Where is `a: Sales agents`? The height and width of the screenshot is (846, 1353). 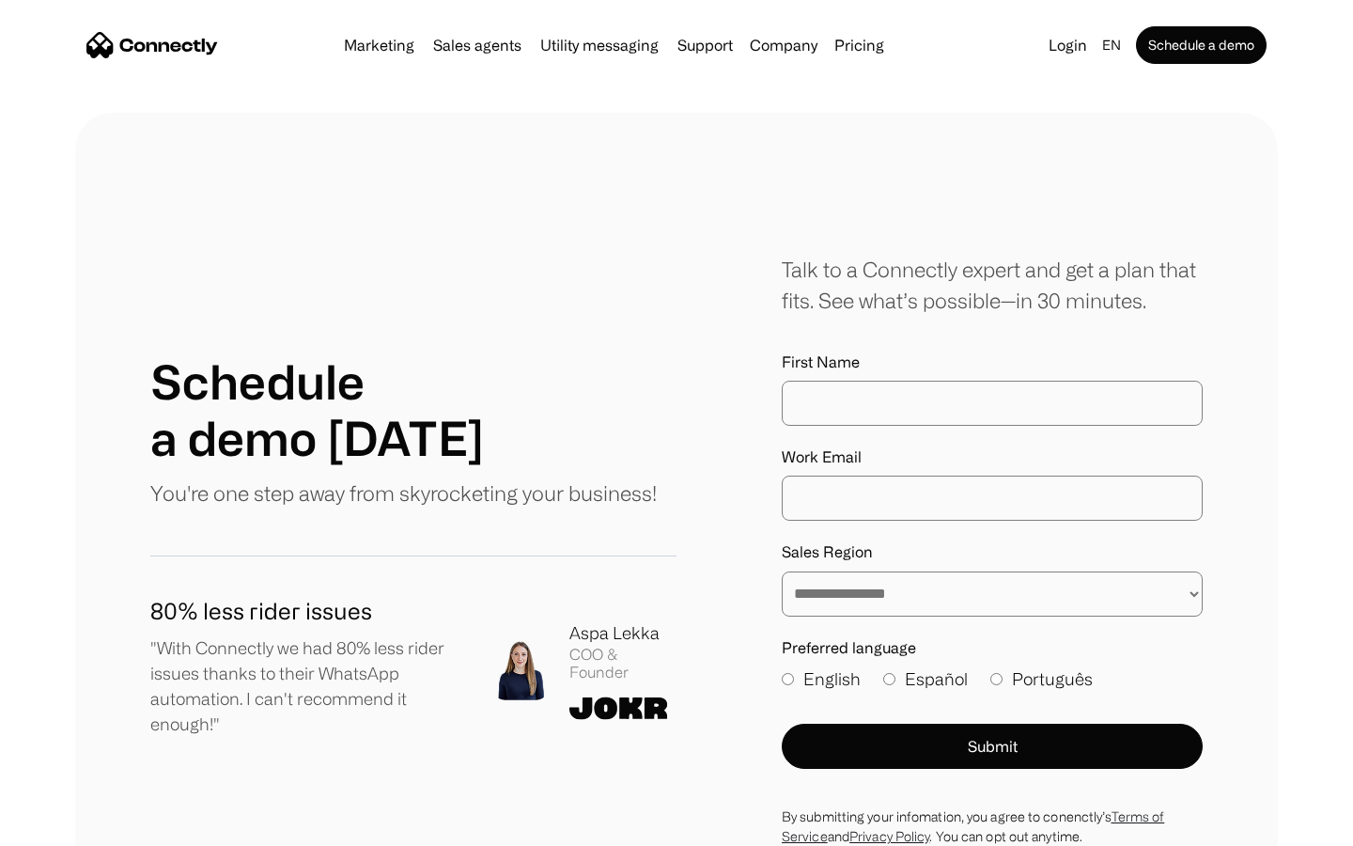 a: Sales agents is located at coordinates (477, 45).